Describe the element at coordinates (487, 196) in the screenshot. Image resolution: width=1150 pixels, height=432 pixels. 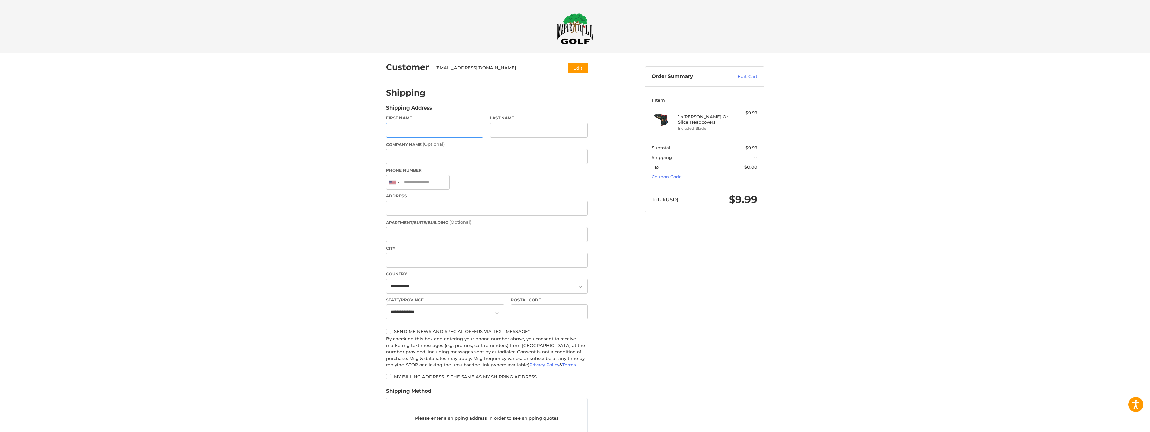
I see `label: Address` at that location.